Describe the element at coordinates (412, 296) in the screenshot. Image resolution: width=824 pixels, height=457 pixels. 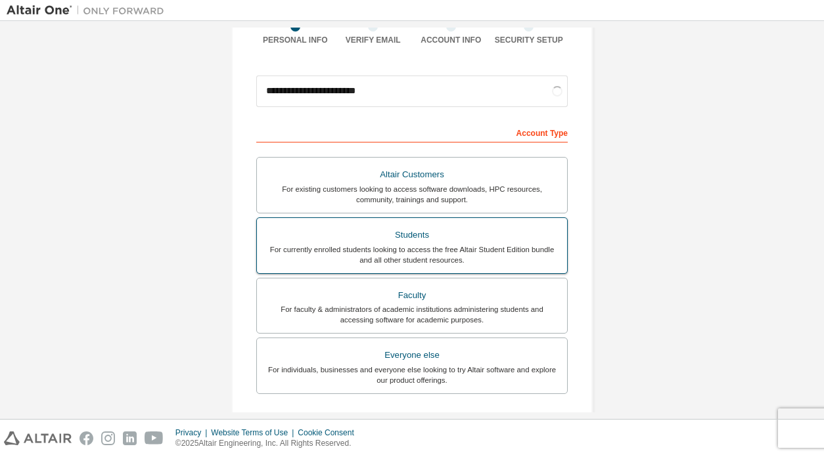
I see `div: Faculty` at that location.